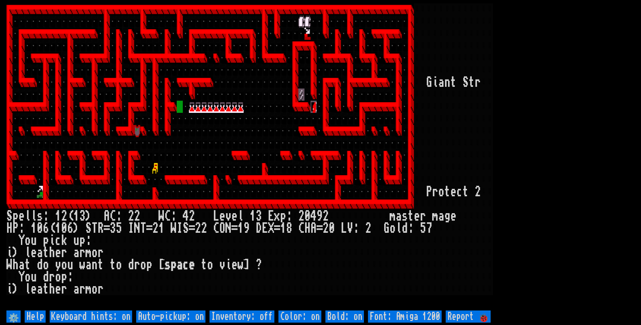  What do you see at coordinates (228, 216) in the screenshot?
I see `div: v` at bounding box center [228, 216].